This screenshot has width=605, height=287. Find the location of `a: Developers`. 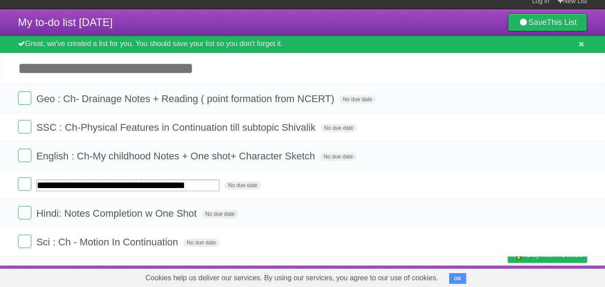

a: Developers is located at coordinates (436, 276).